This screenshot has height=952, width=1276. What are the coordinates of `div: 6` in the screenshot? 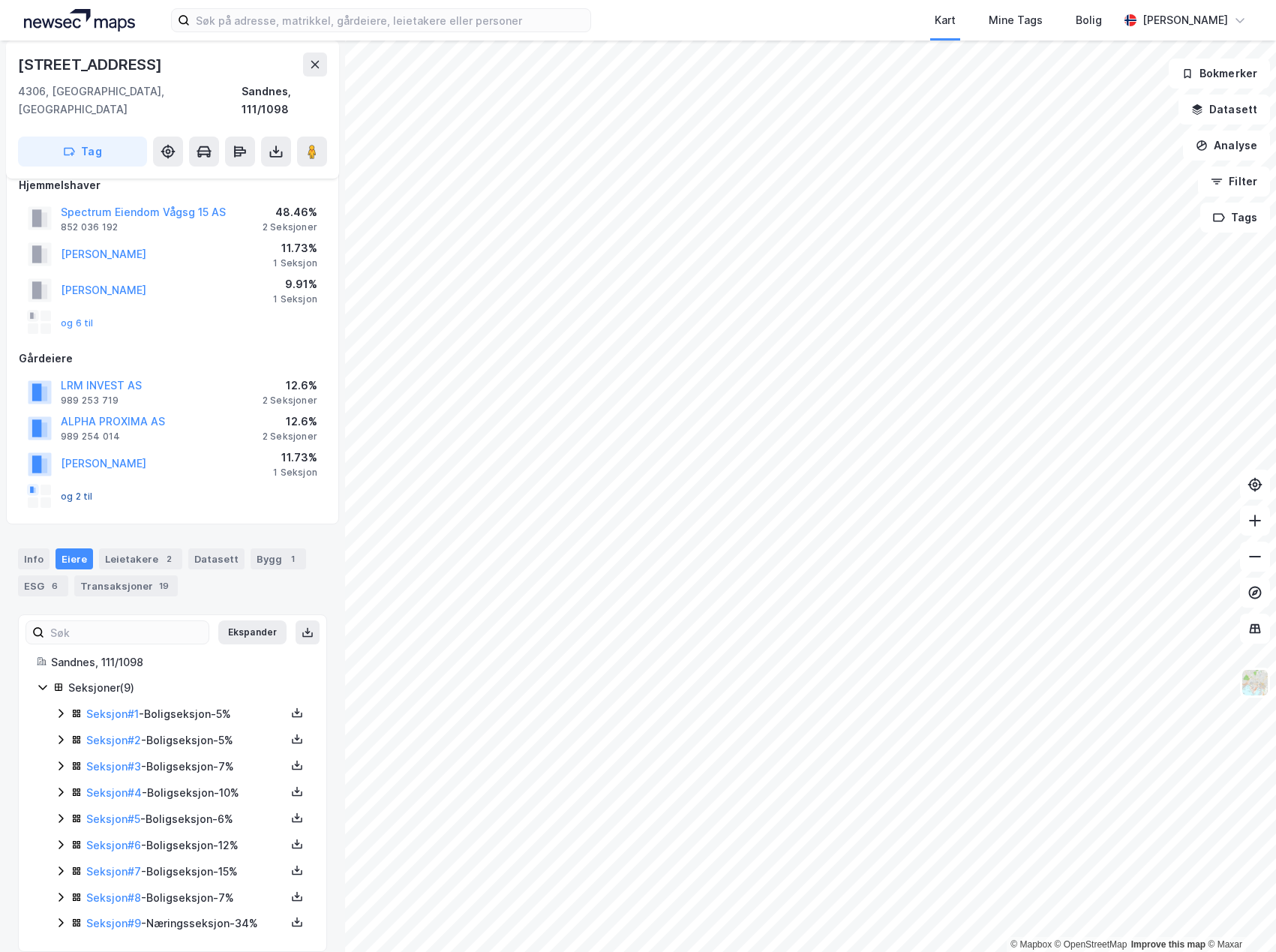 It's located at (55, 586).